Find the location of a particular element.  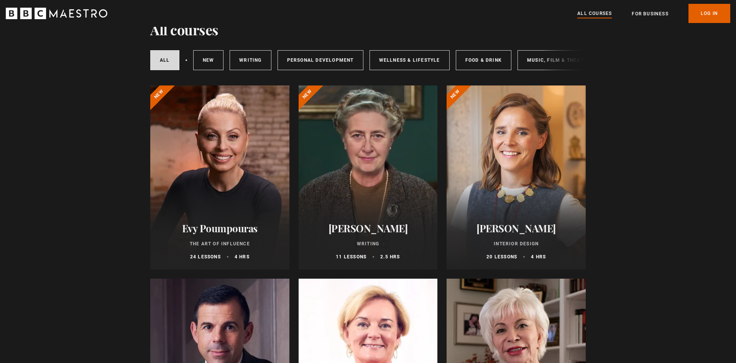

p: 2.5 hrs is located at coordinates (390, 257).